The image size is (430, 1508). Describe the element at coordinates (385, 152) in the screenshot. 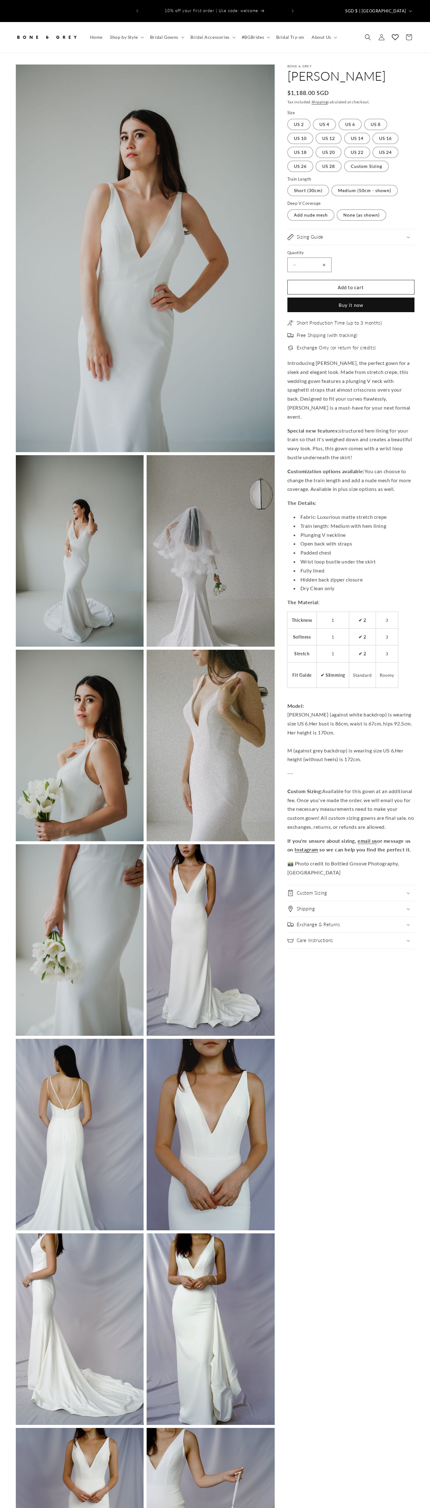

I see `label: US 24` at that location.